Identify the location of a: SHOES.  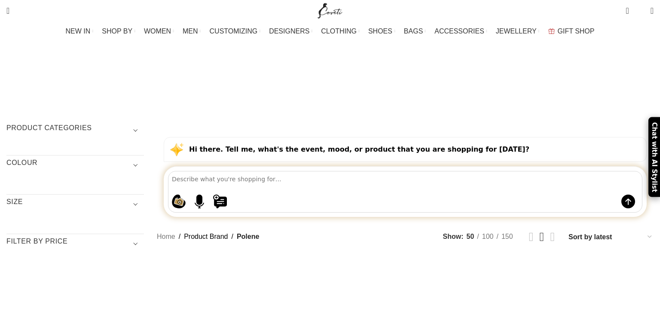
(382, 31).